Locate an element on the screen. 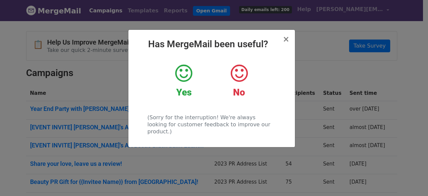 The image size is (428, 196). h2: Has MergeMail been useful? is located at coordinates (212, 44).